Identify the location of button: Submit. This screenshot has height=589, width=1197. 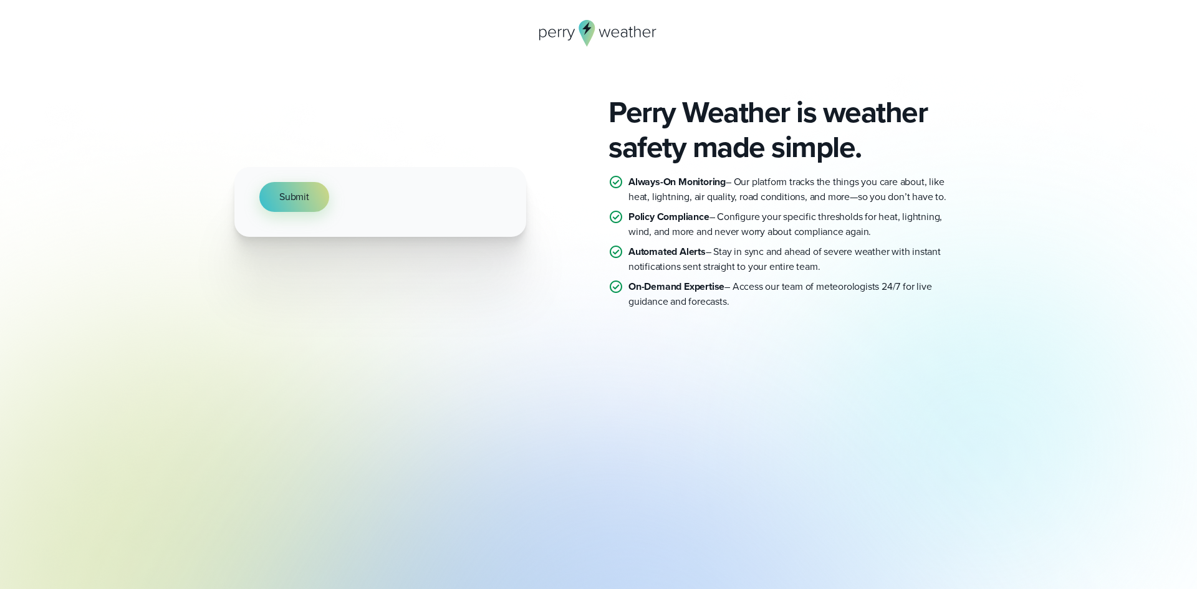
(294, 197).